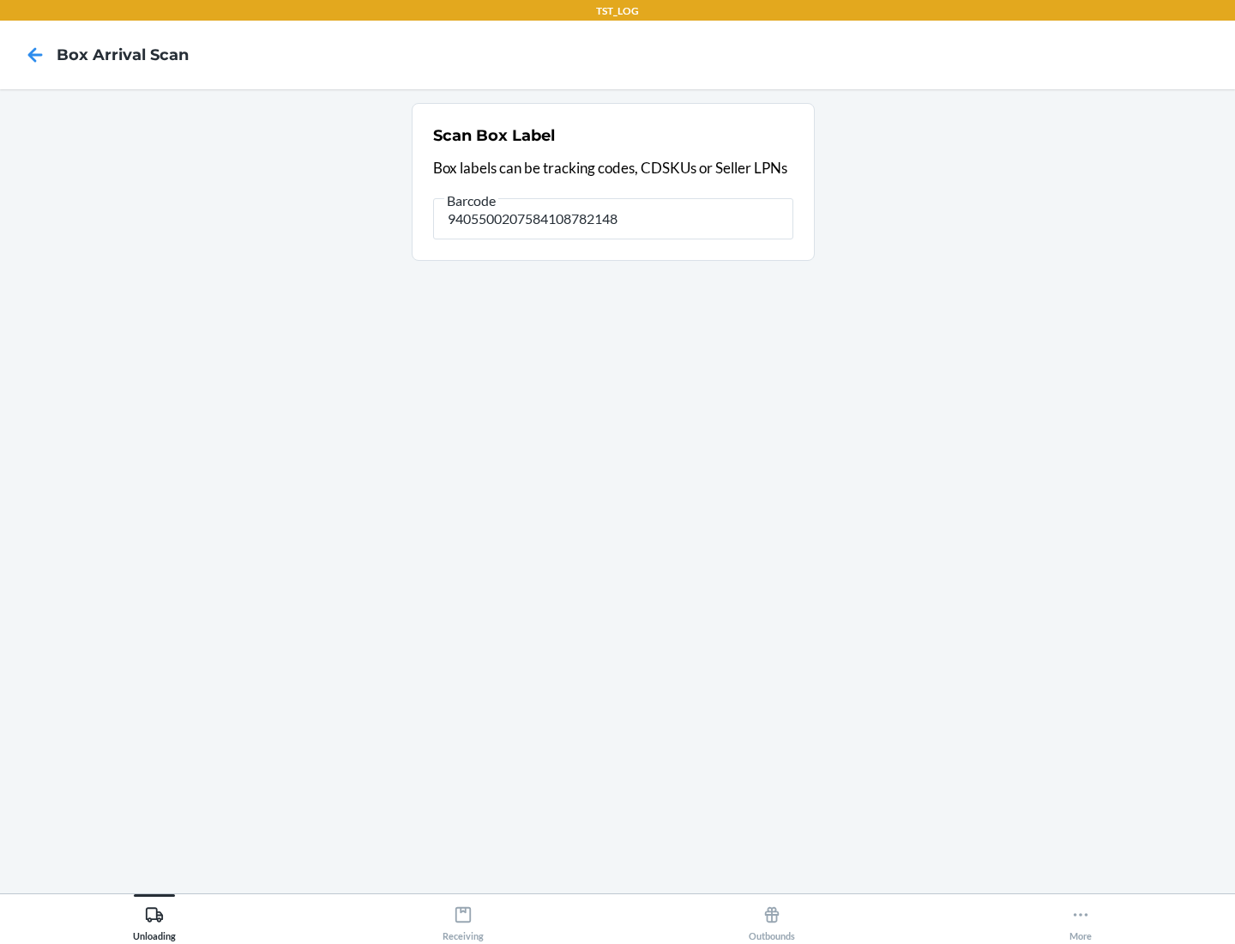 This screenshot has width=1235, height=944. What do you see at coordinates (772, 920) in the screenshot?
I see `div: Outbounds` at bounding box center [772, 920].